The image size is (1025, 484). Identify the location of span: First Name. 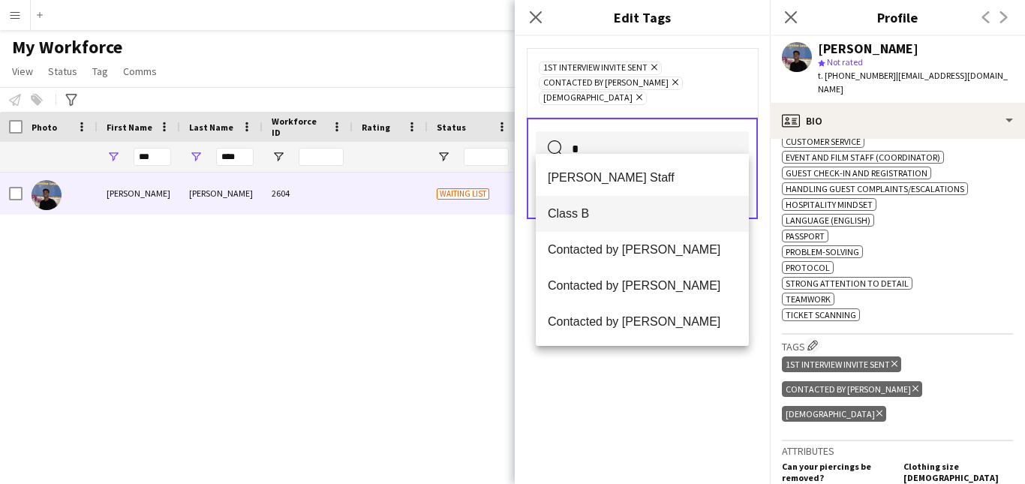
(129, 127).